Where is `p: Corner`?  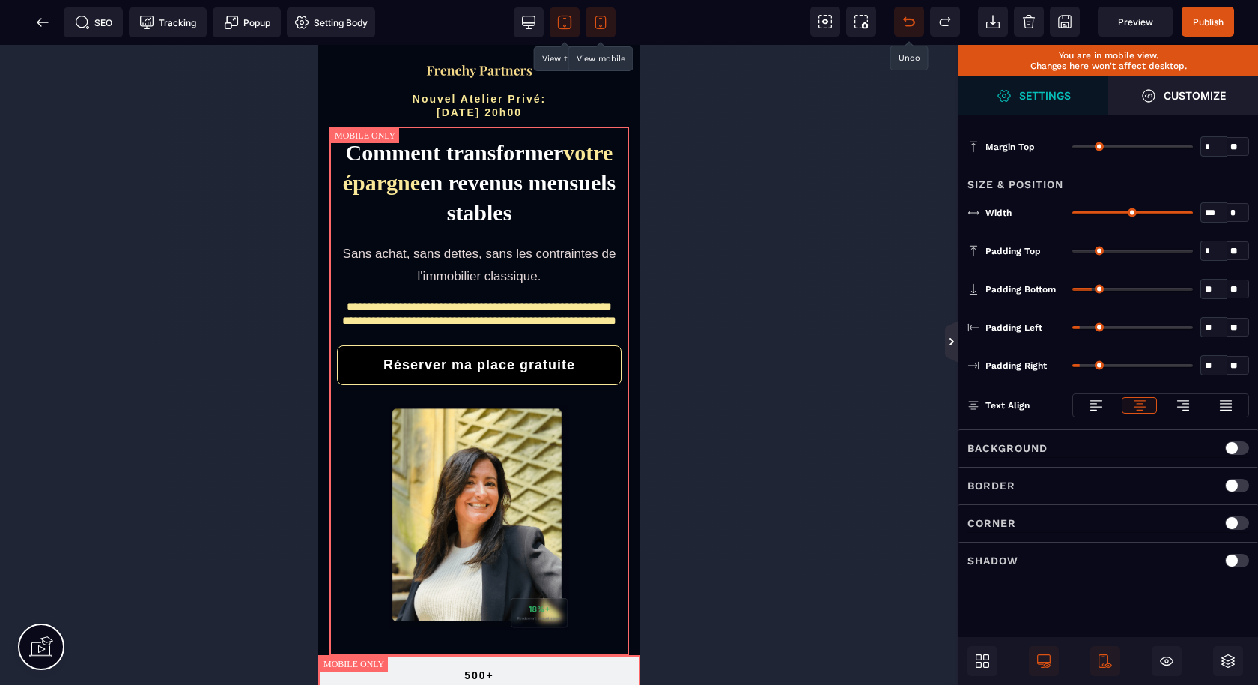
p: Corner is located at coordinates (992, 523).